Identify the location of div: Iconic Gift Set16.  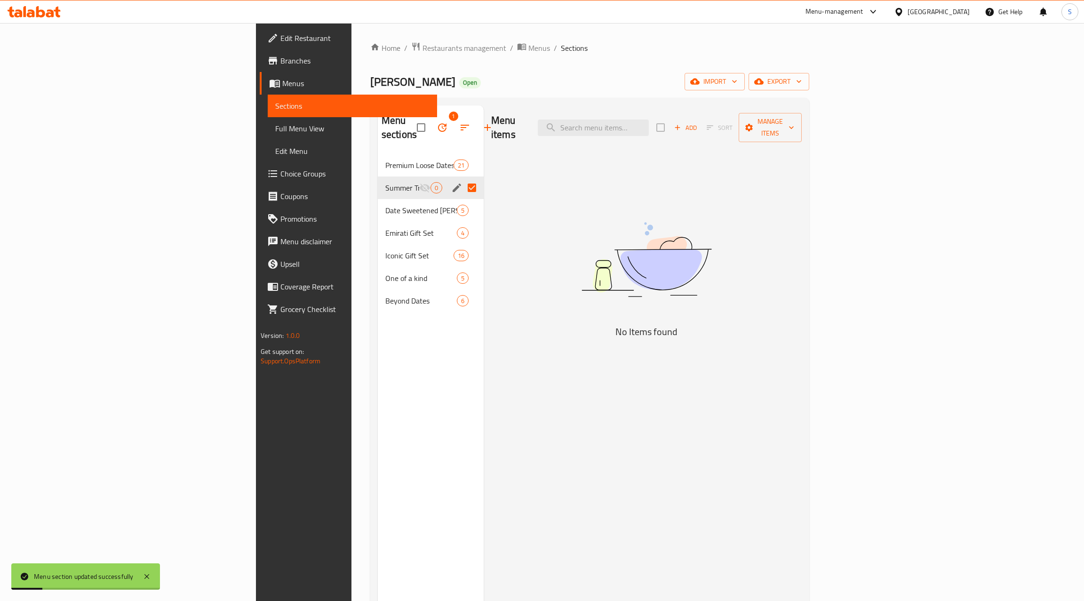
(430, 255).